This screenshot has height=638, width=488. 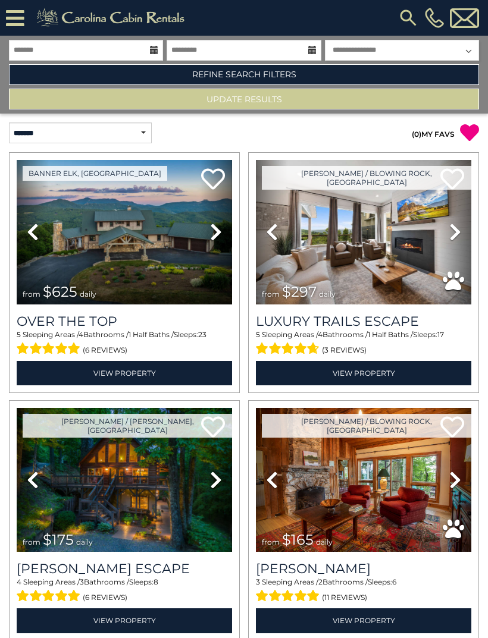 I want to click on span: 6, so click(x=394, y=582).